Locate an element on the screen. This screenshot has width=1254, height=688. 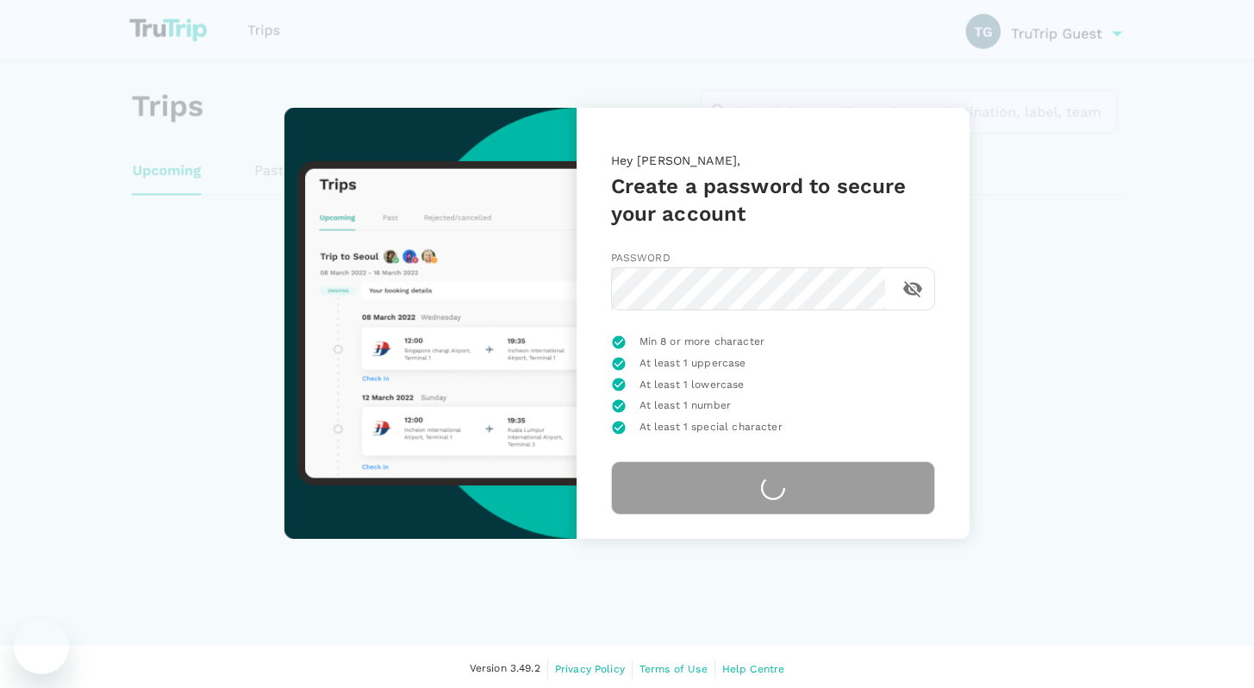
span: At least 1 uppercase is located at coordinates (693, 364).